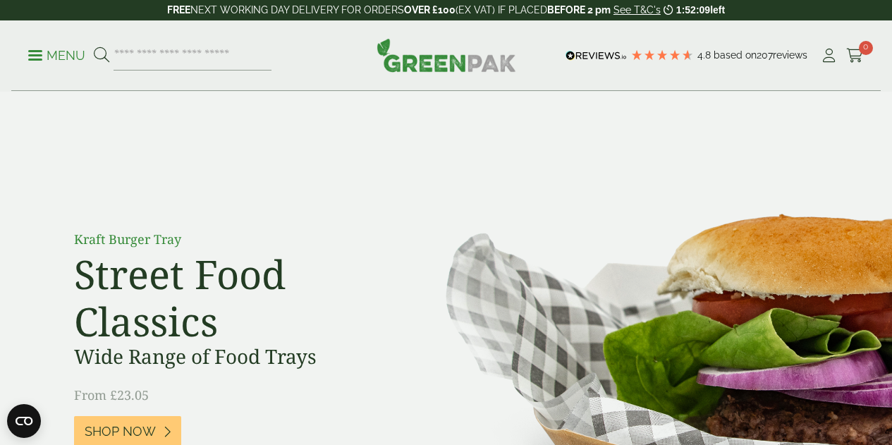  I want to click on h2: Street Food Classics, so click(233, 298).